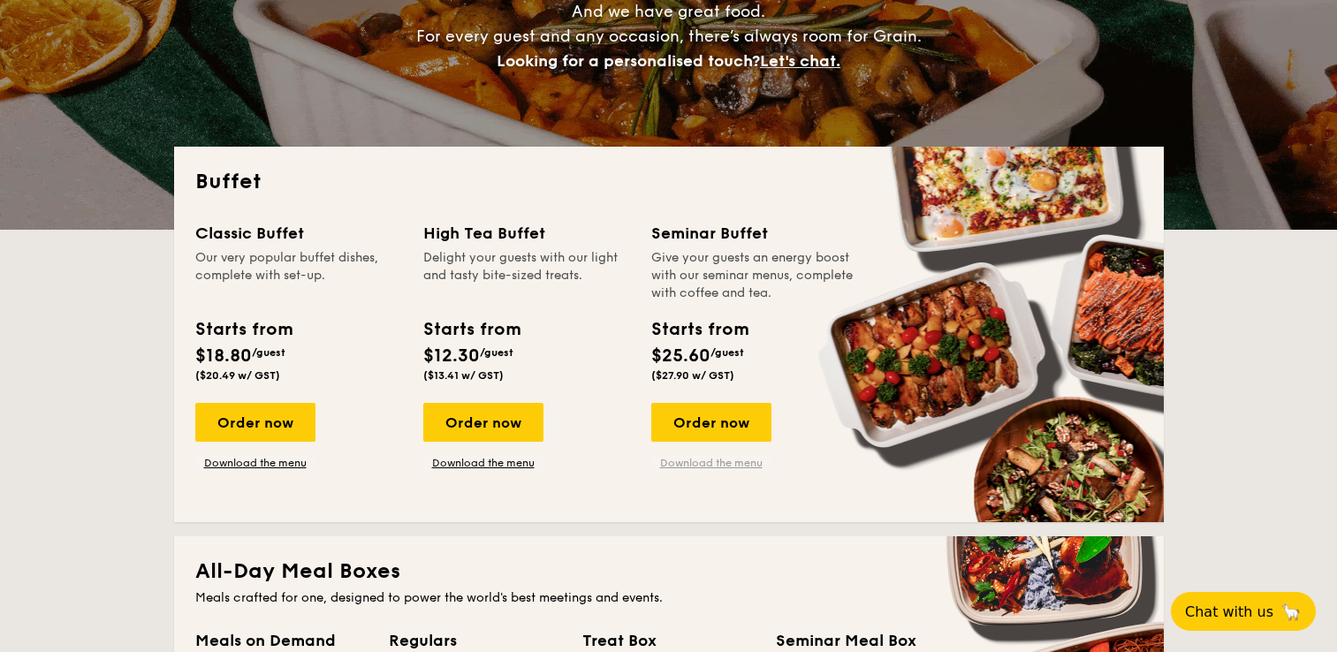 The height and width of the screenshot is (652, 1337). I want to click on div: Seminar Buffet, so click(755, 233).